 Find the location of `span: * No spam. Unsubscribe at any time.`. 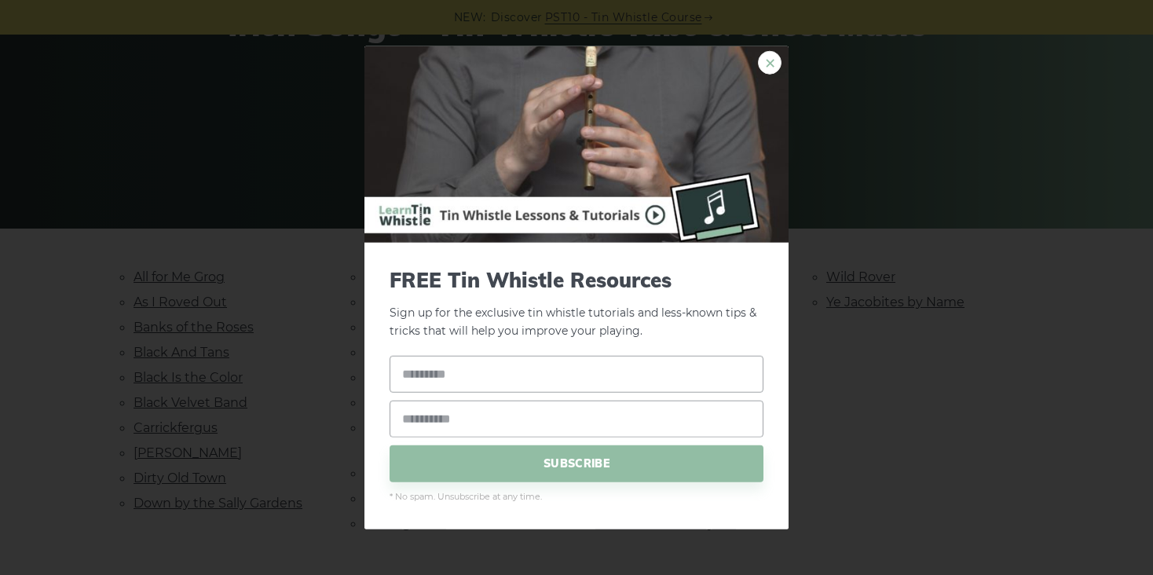

span: * No spam. Unsubscribe at any time. is located at coordinates (577, 497).